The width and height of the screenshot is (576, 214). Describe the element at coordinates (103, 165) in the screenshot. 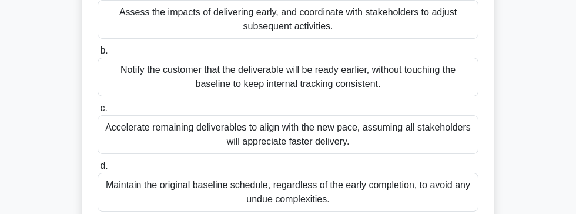

I see `span: d.` at that location.